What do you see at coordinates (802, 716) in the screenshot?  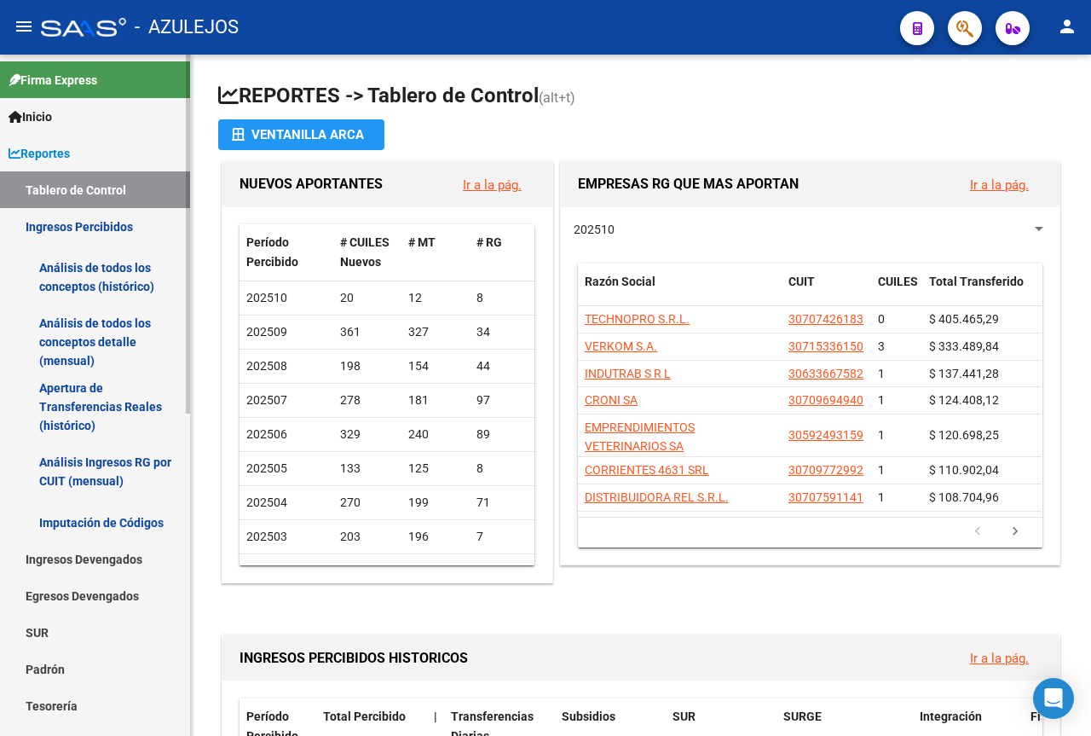 I see `span: SURGE` at bounding box center [802, 716].